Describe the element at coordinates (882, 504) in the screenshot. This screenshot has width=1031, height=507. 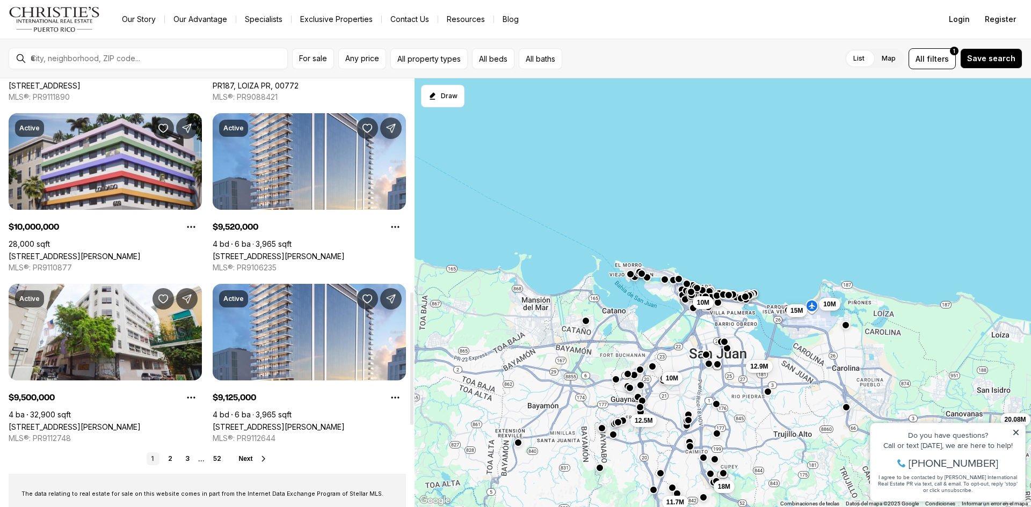
I see `span: Datos del mapa ©2025 Google` at that location.